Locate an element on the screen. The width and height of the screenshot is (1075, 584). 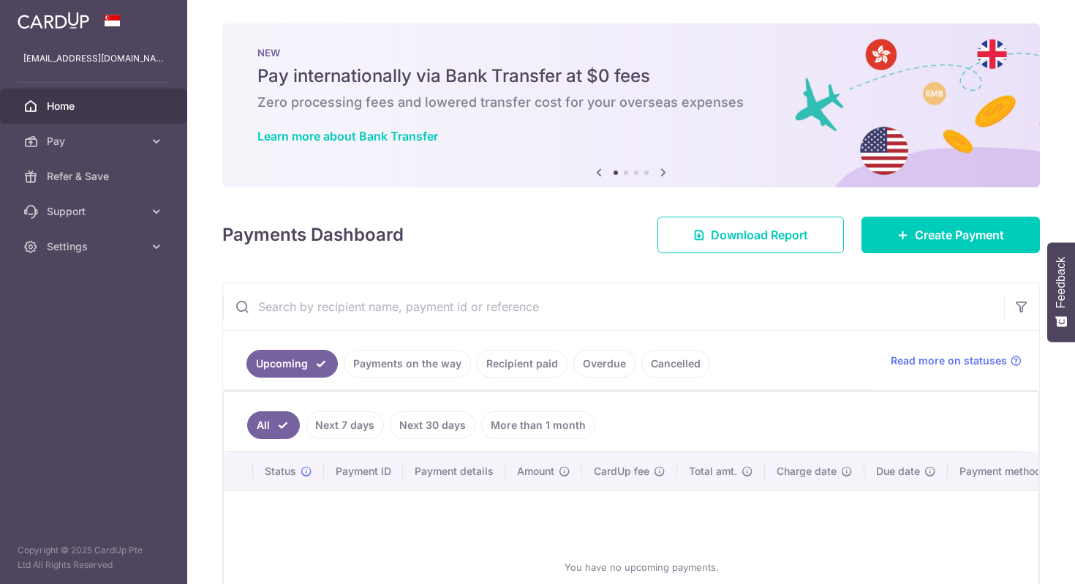
th: Payment details is located at coordinates (454, 471).